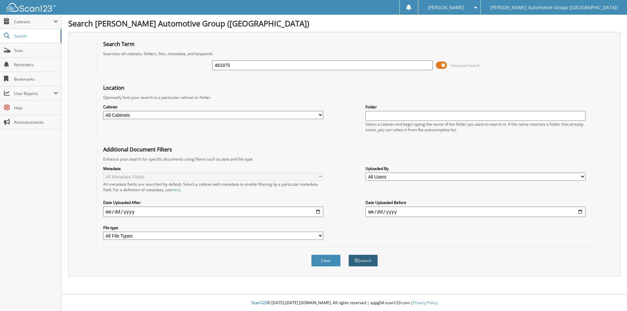 This screenshot has width=627, height=311. What do you see at coordinates (31, 7) in the screenshot?
I see `img: scan123-logo-white.svg` at bounding box center [31, 7].